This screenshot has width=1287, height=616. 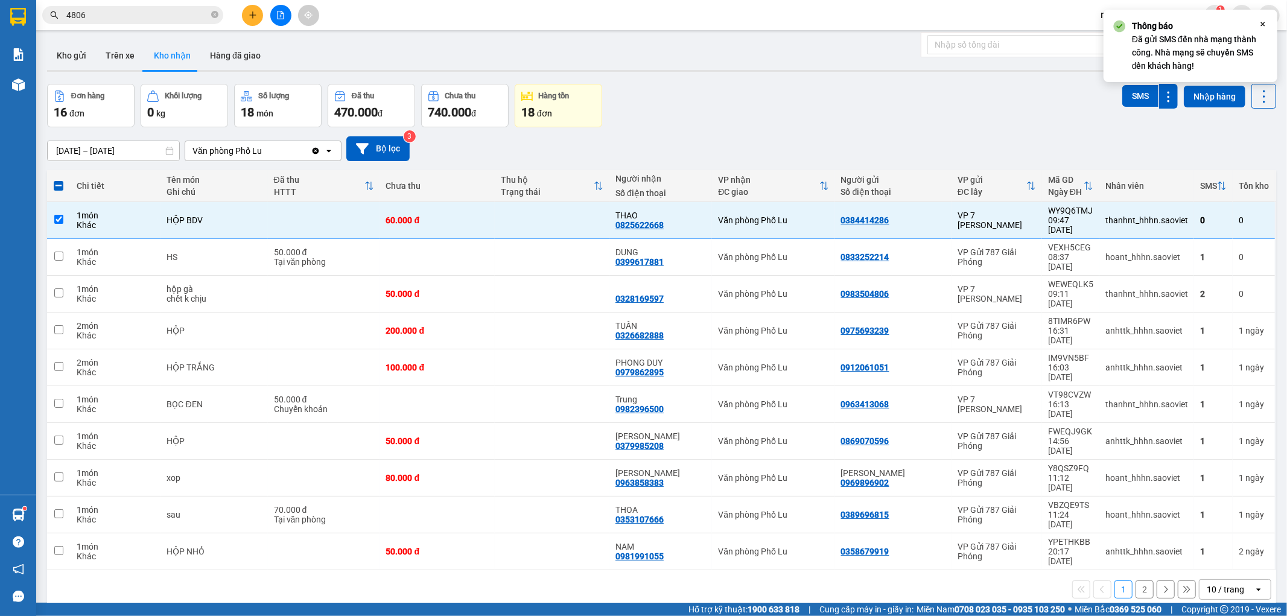 I want to click on span: search, so click(x=54, y=15).